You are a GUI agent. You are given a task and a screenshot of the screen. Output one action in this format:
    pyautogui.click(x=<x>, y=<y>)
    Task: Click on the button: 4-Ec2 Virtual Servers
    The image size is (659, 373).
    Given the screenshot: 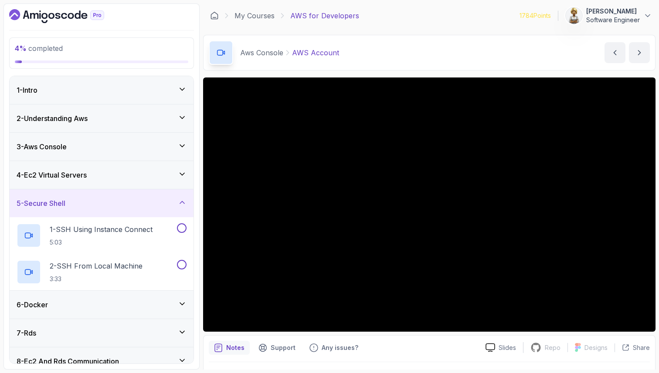 What is the action you would take?
    pyautogui.click(x=102, y=175)
    